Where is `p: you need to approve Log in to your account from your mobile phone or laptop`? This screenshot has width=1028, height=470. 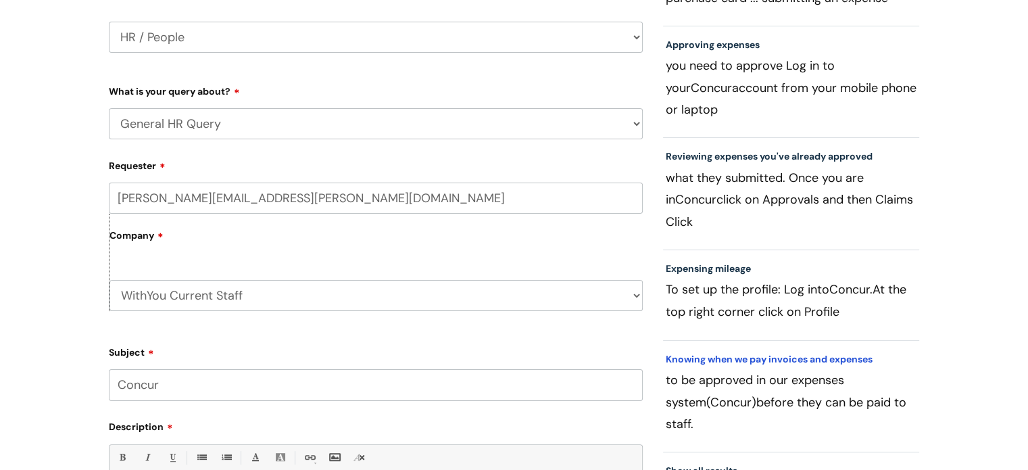 p: you need to approve Log in to your account from your mobile phone or laptop is located at coordinates (791, 87).